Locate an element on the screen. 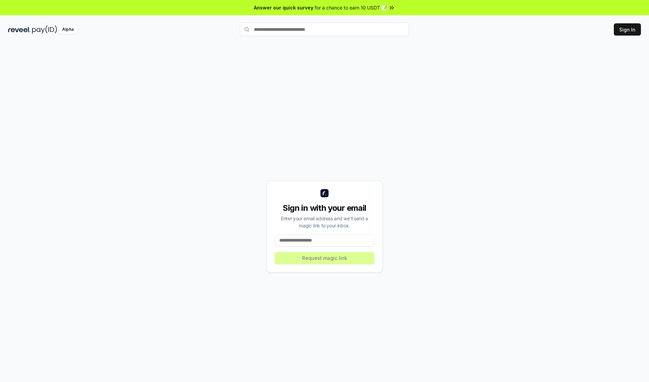  img: reveel_dark is located at coordinates (19, 29).